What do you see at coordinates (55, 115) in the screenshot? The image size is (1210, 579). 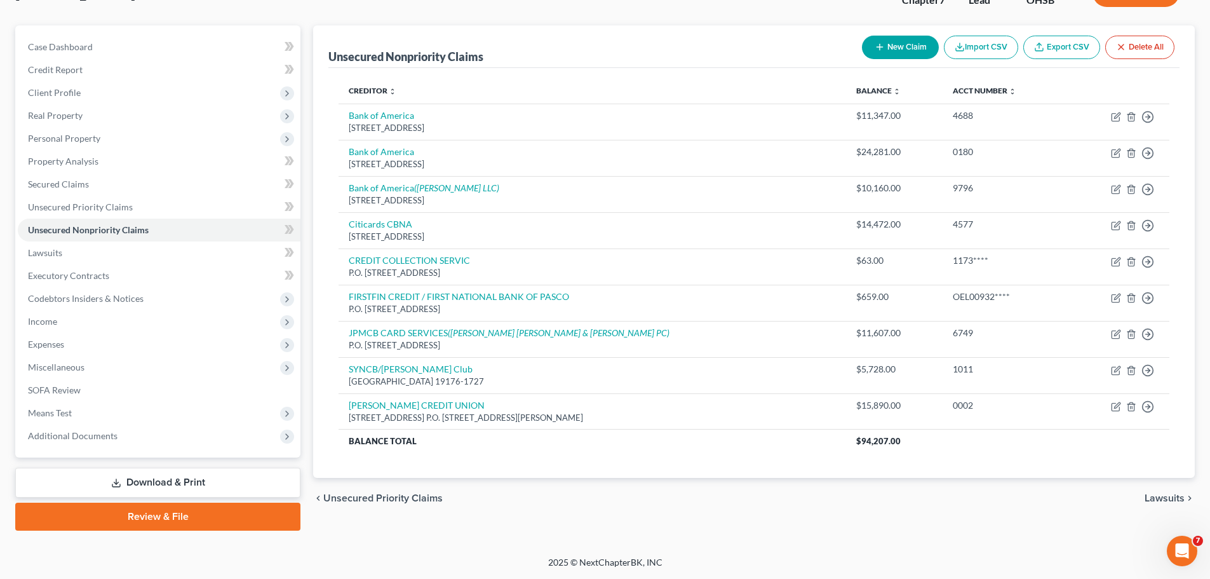 I see `span: Real Property` at bounding box center [55, 115].